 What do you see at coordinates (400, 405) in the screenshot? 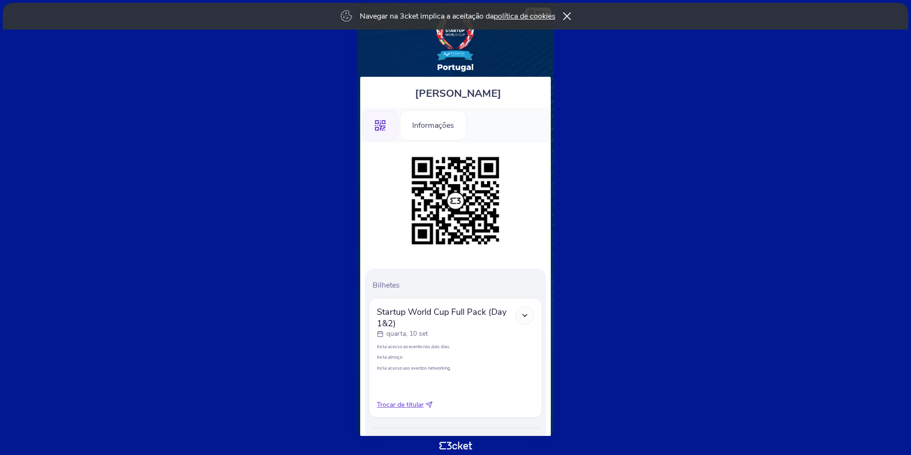
I see `span: Trocar de titular` at bounding box center [400, 405].